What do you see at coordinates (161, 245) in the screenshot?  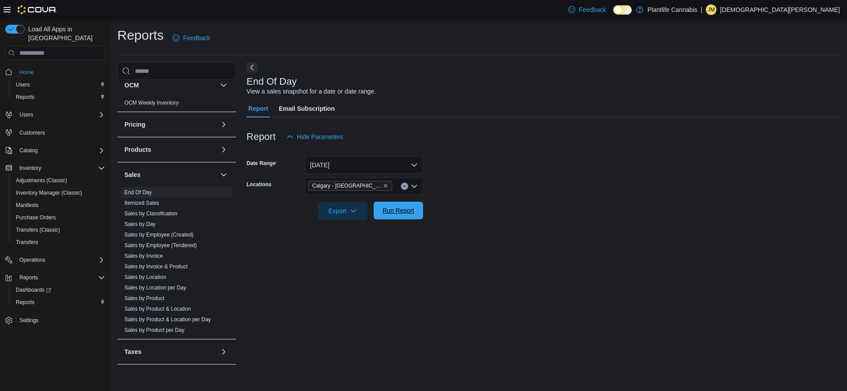 I see `a: Sales by Employee (Tendered)` at bounding box center [161, 245].